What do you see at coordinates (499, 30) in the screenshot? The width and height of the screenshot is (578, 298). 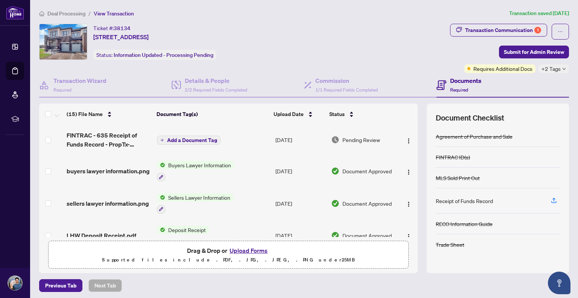 I see `button: Transaction Communication1` at bounding box center [499, 30].